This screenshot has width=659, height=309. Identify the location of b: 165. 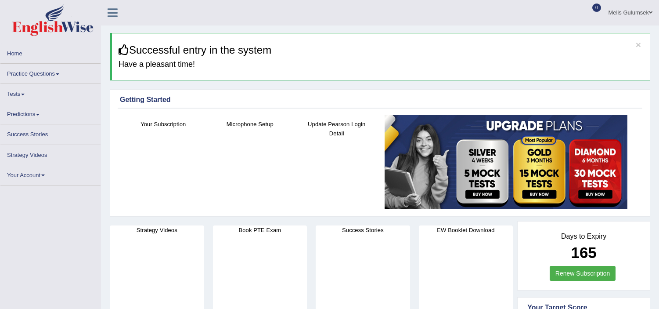
(583, 252).